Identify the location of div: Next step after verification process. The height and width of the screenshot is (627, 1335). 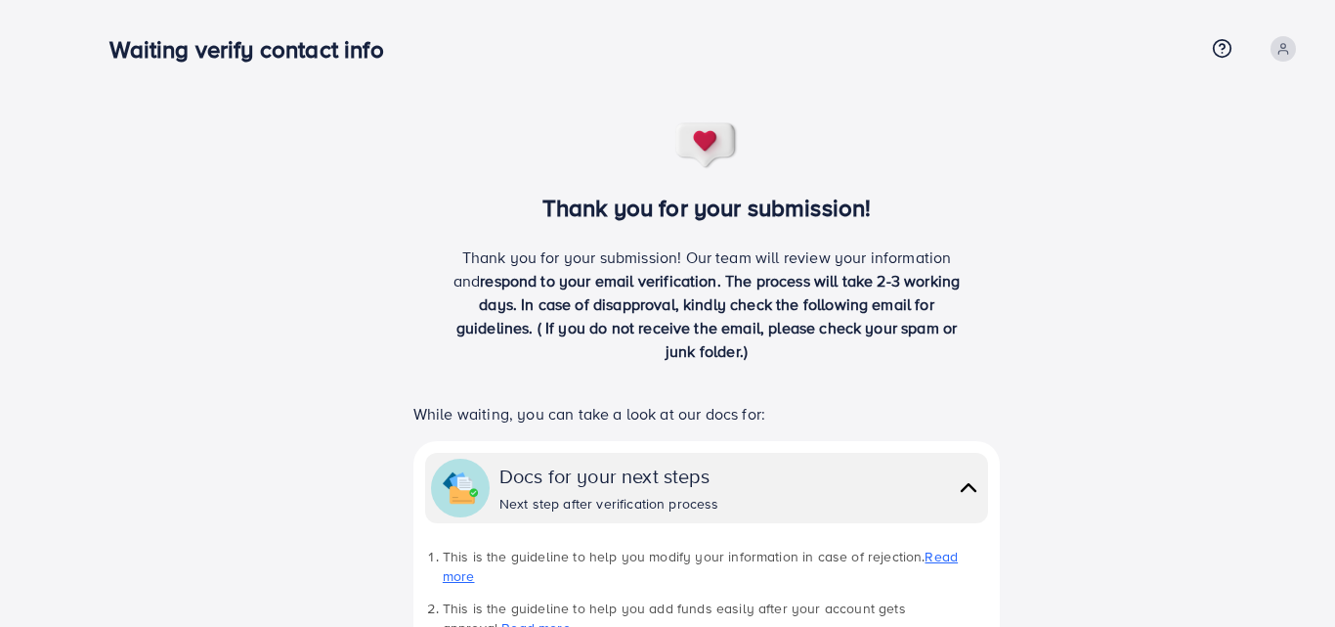
(609, 503).